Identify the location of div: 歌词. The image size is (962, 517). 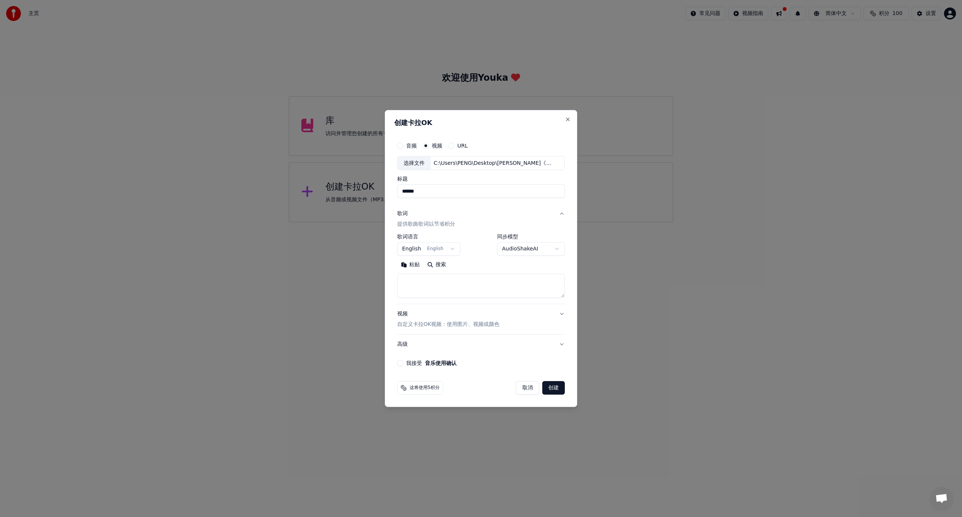
(402, 214).